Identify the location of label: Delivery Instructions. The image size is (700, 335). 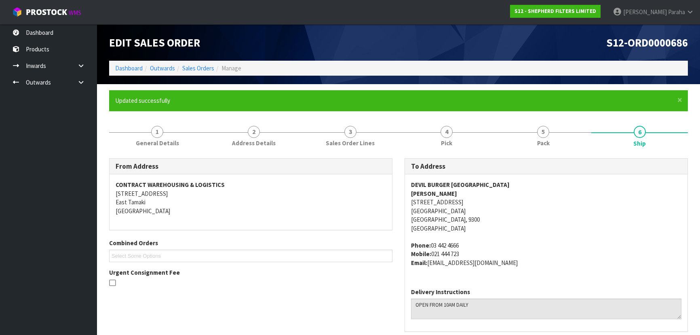
(440, 291).